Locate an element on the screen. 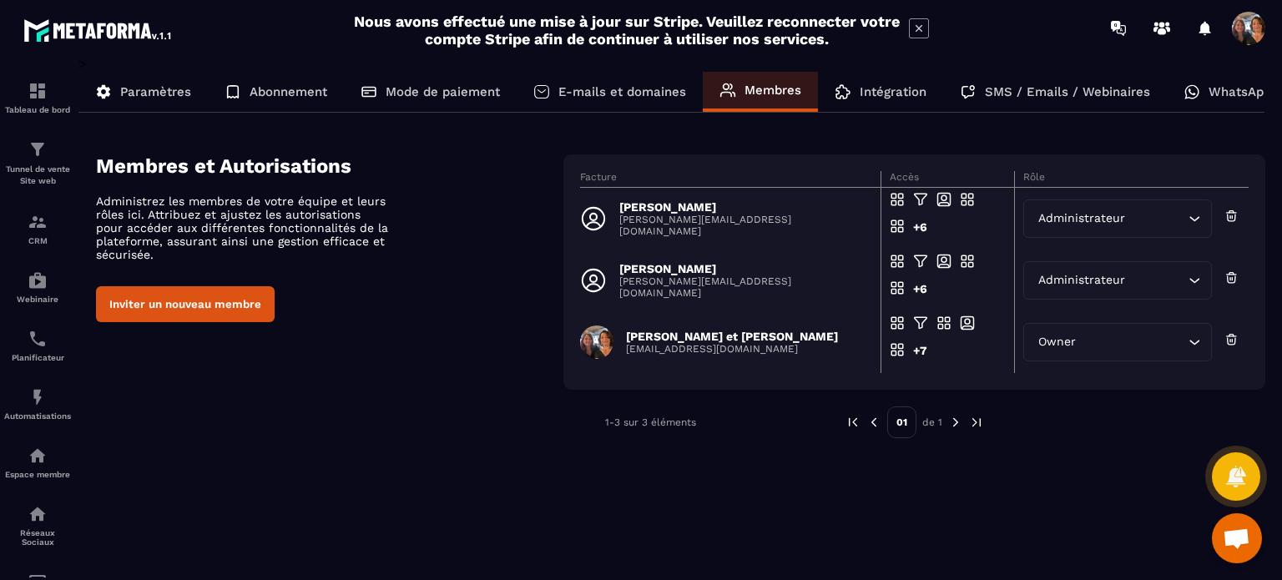 The image size is (1282, 580). a: social-networksocial-networkRéseaux Sociaux is located at coordinates (38, 525).